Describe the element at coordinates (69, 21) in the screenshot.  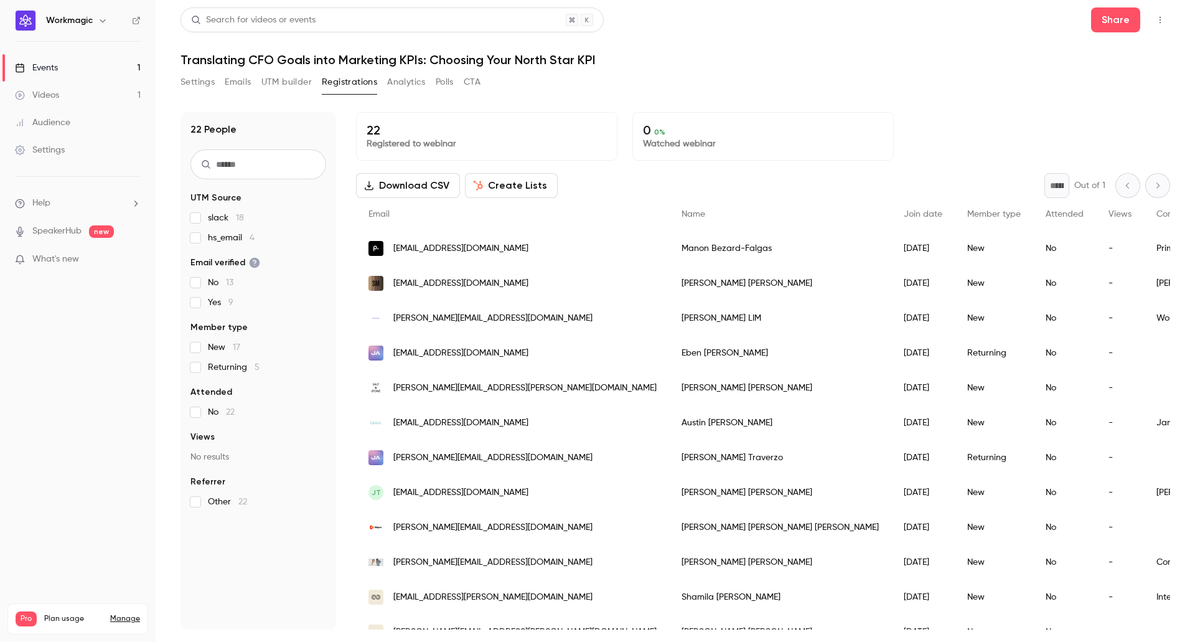
I see `h6: Workmagic` at that location.